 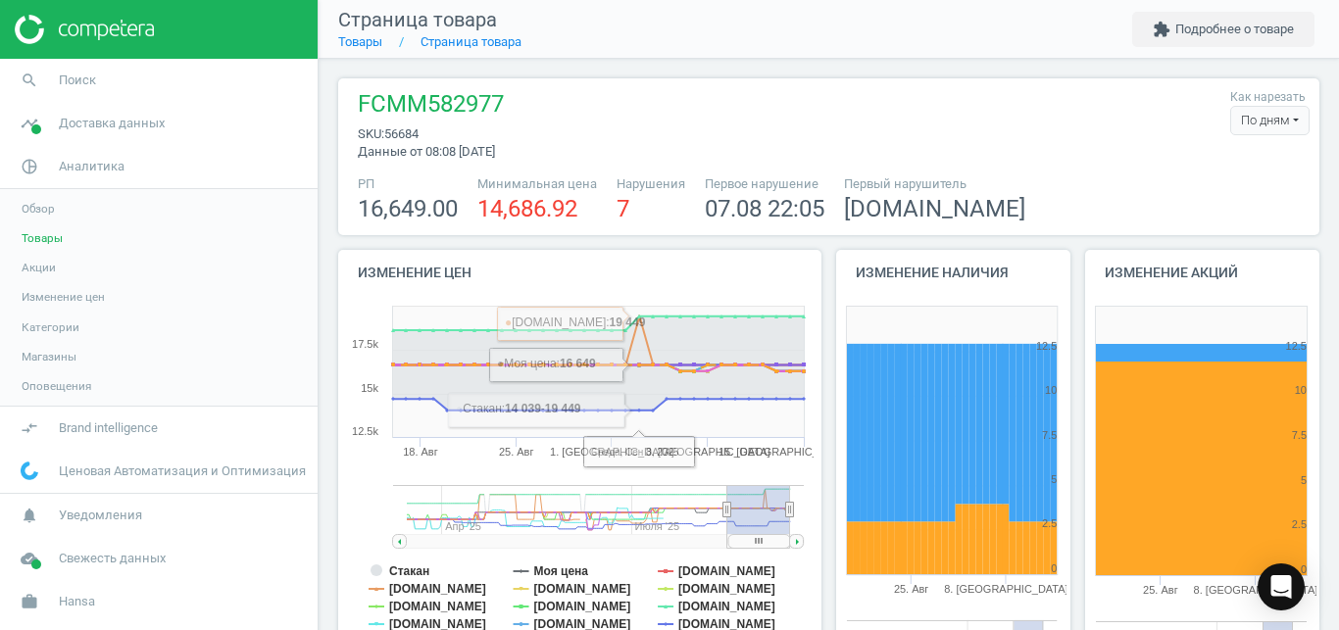 I want to click on span: 16,649.00, so click(x=408, y=209).